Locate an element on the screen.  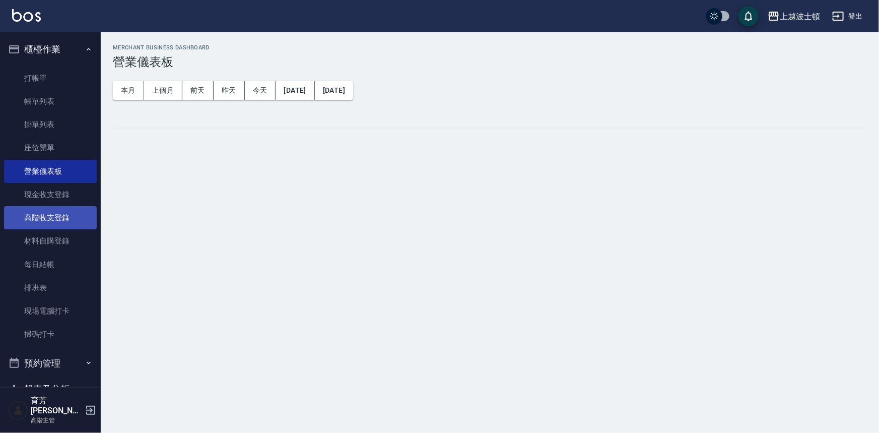
button: 前天 is located at coordinates (198, 90).